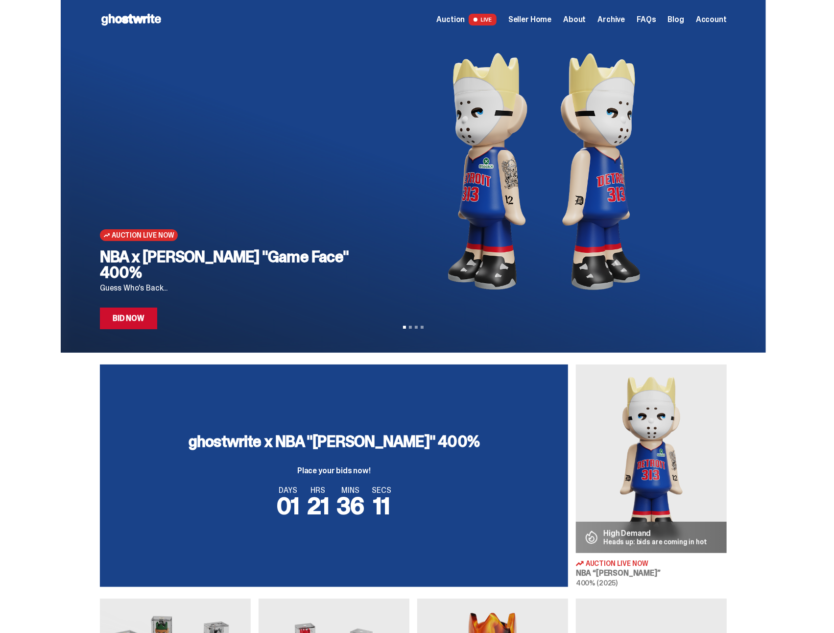 This screenshot has width=834, height=633. What do you see at coordinates (483, 20) in the screenshot?
I see `span: LIVE` at bounding box center [483, 20].